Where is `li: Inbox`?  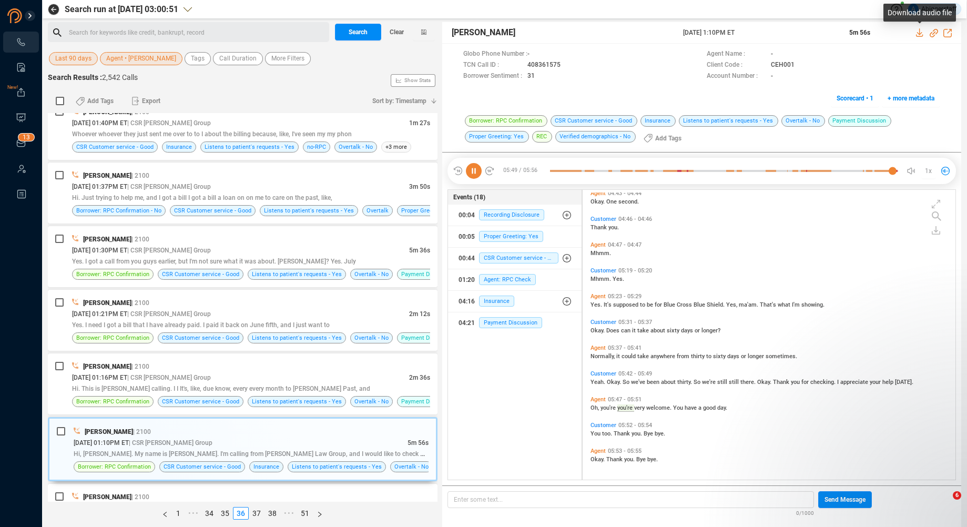
li: Inbox is located at coordinates (21, 143).